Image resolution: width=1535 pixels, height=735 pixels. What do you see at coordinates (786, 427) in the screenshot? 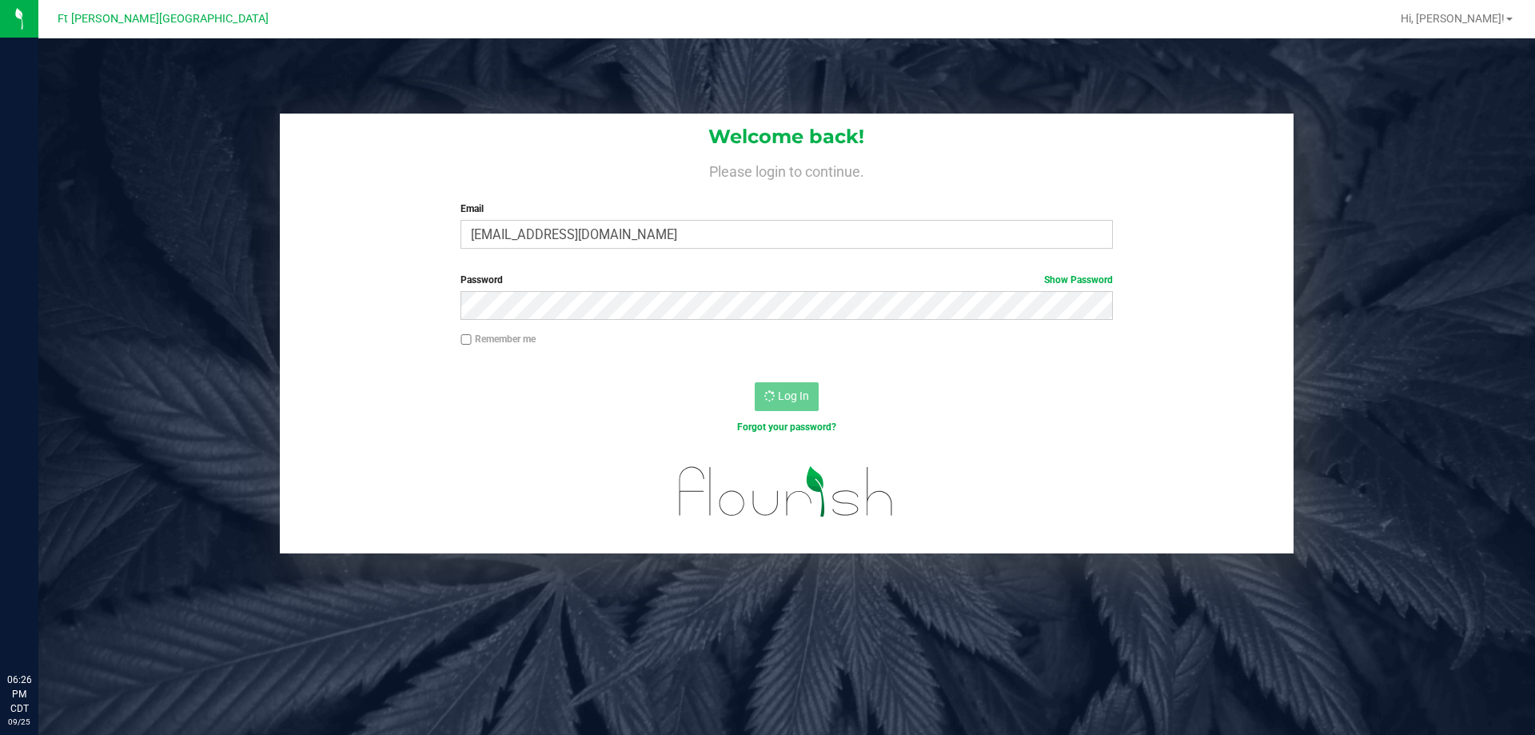
I see `a: Forgot your password?` at bounding box center [786, 427].